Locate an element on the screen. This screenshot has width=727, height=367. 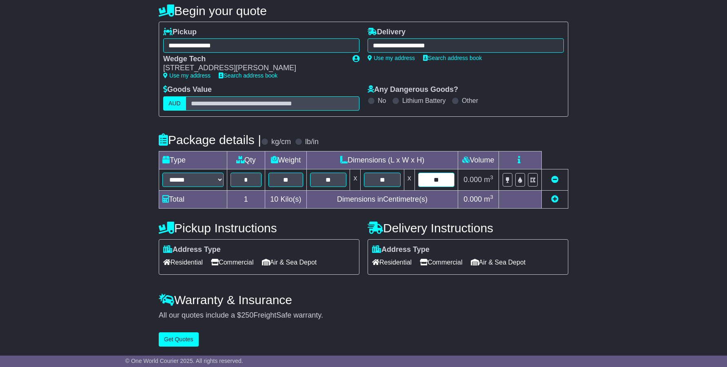
label: kg/cm is located at coordinates (281, 142).